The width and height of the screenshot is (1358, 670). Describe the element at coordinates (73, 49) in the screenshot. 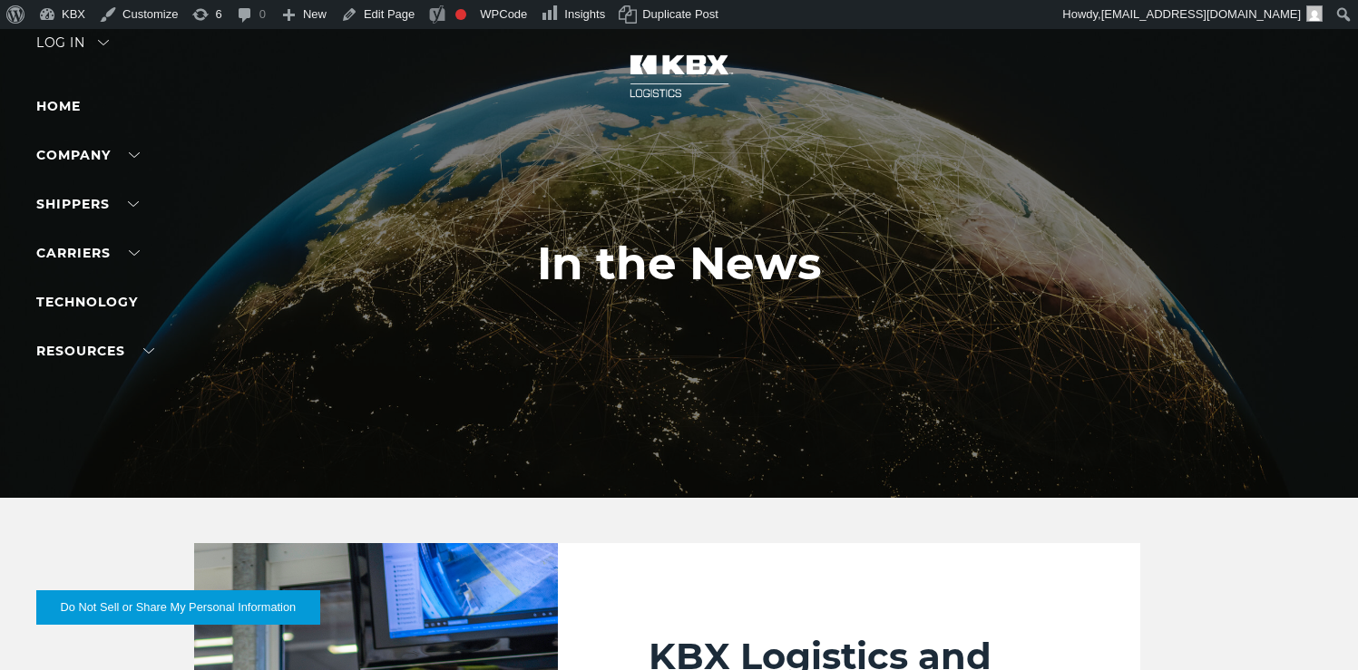

I see `div: Log in` at that location.